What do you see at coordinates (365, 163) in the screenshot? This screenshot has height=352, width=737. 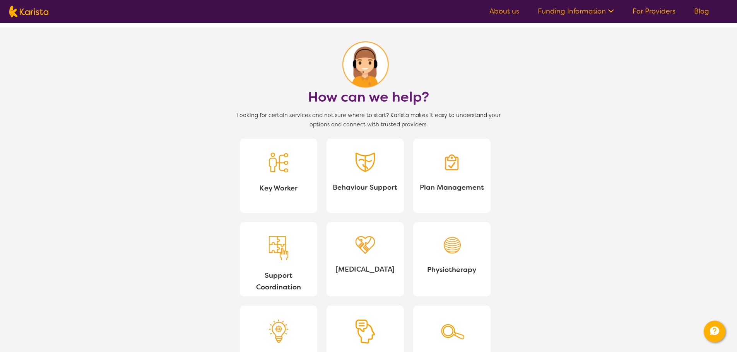 I see `img: Behaviour Support icon` at bounding box center [365, 163].